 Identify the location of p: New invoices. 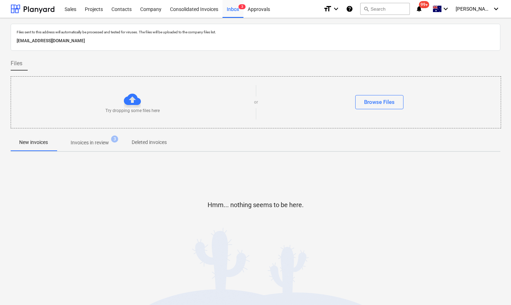
(33, 142).